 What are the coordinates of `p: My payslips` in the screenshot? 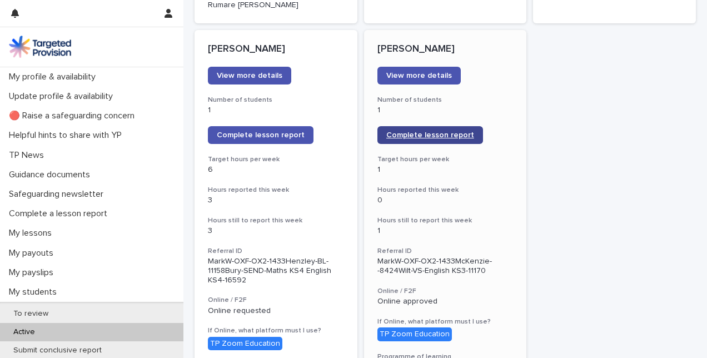 It's located at (33, 272).